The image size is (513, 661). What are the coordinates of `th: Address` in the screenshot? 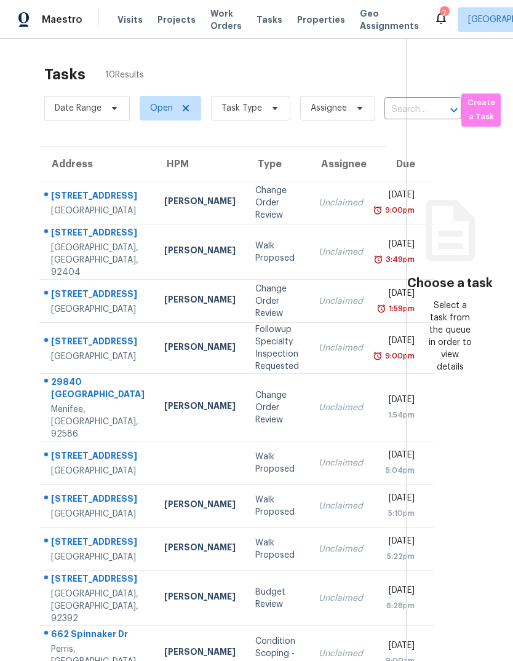 It's located at (97, 164).